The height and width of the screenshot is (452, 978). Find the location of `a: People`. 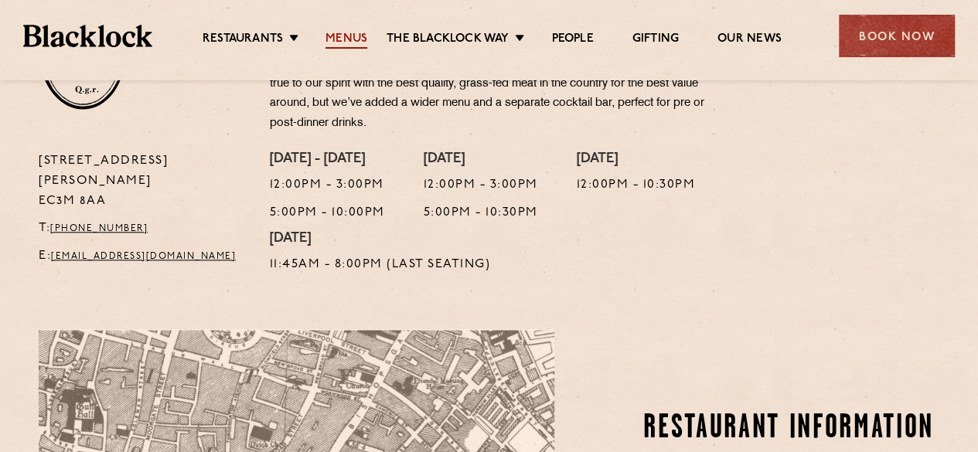

a: People is located at coordinates (572, 40).